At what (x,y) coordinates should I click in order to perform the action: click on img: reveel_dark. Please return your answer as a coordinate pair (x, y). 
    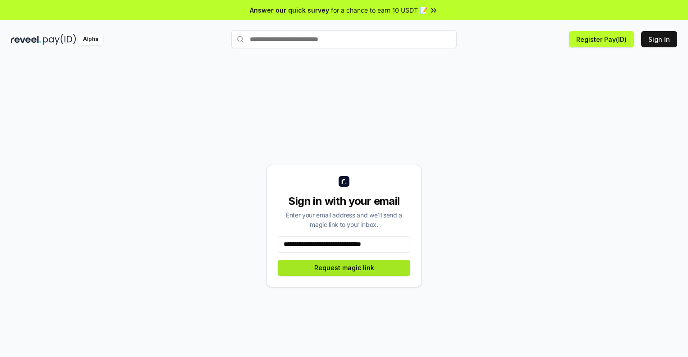
    Looking at the image, I should click on (26, 39).